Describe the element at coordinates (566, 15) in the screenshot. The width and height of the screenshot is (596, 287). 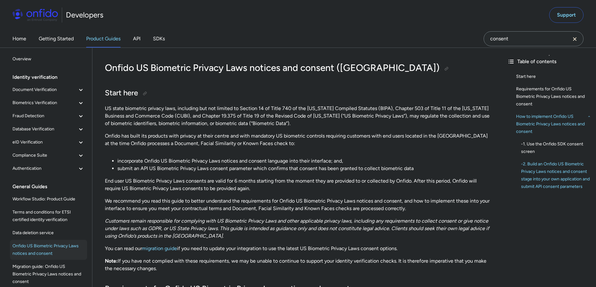
I see `a: Support` at that location.